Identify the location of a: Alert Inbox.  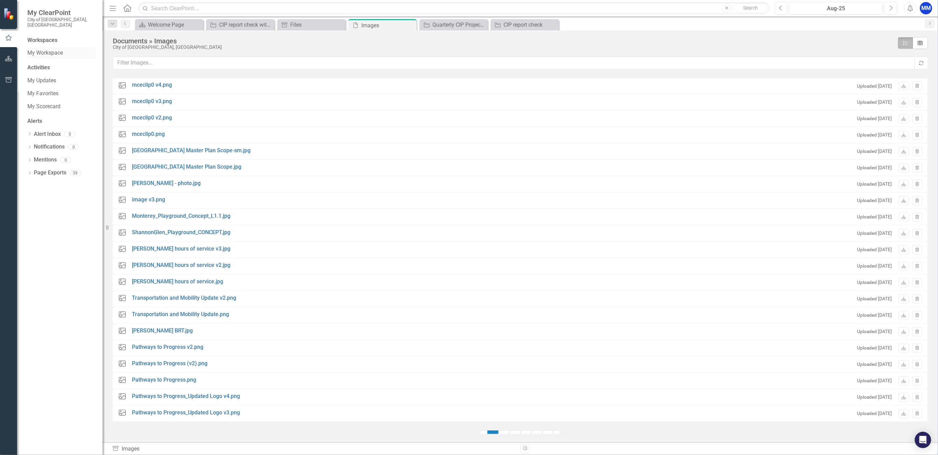
(47, 134).